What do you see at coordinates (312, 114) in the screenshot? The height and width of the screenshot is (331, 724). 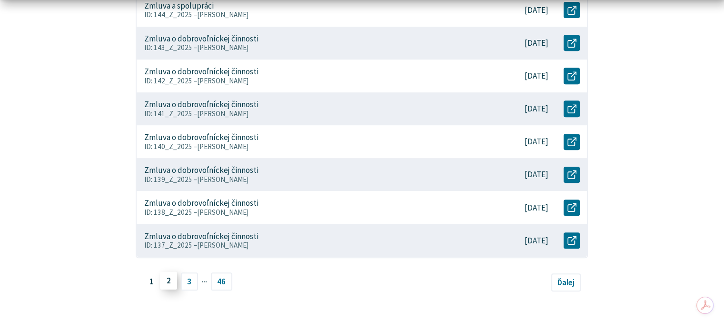 I see `p: ID: 141_Z_2025 –` at bounding box center [312, 114].